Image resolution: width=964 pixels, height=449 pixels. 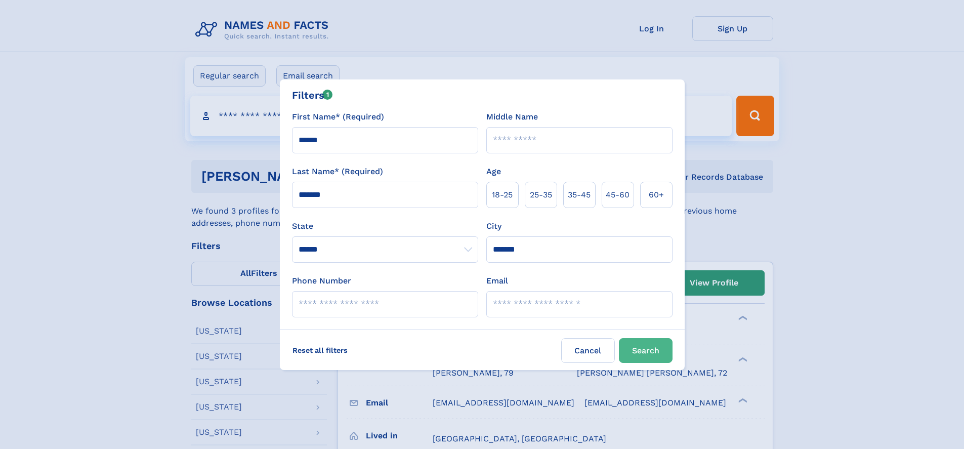 I want to click on label: Cancel, so click(x=588, y=350).